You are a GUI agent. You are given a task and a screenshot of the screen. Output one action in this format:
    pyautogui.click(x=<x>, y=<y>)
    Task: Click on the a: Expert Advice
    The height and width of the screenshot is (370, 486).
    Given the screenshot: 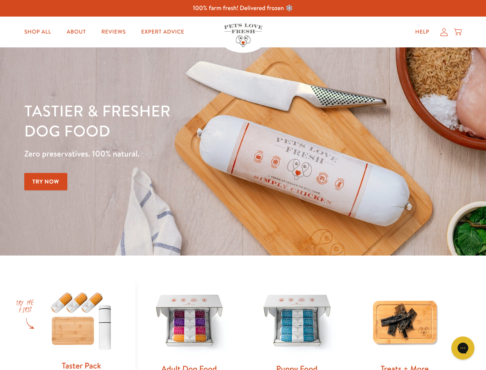 What is the action you would take?
    pyautogui.click(x=163, y=32)
    